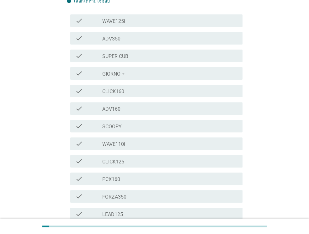  Describe the element at coordinates (113, 162) in the screenshot. I see `label: CLICK125` at that location.